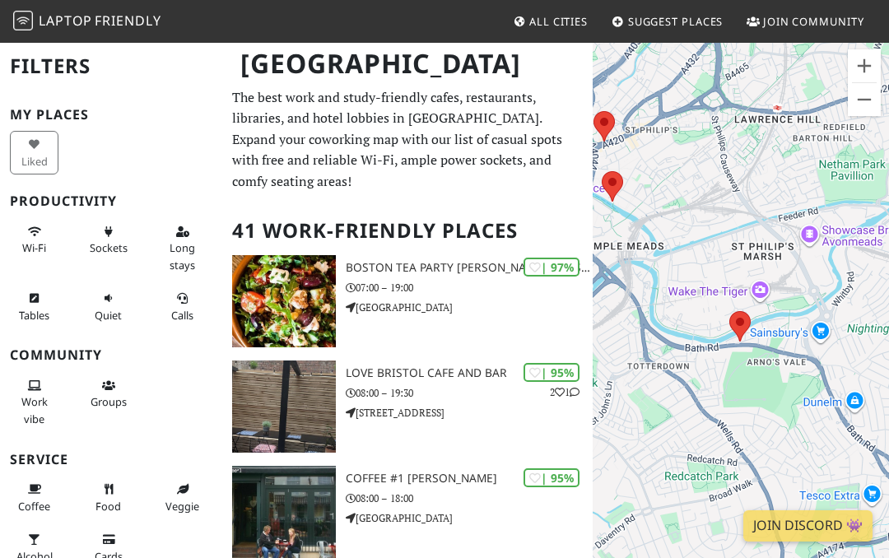  What do you see at coordinates (111, 459) in the screenshot?
I see `h3: Service` at bounding box center [111, 459].